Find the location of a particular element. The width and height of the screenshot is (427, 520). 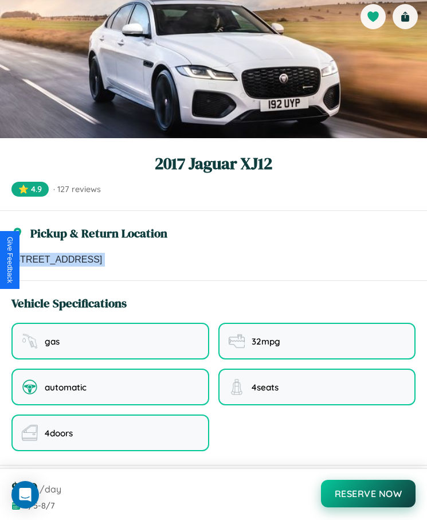

span: automatic is located at coordinates (65, 387).